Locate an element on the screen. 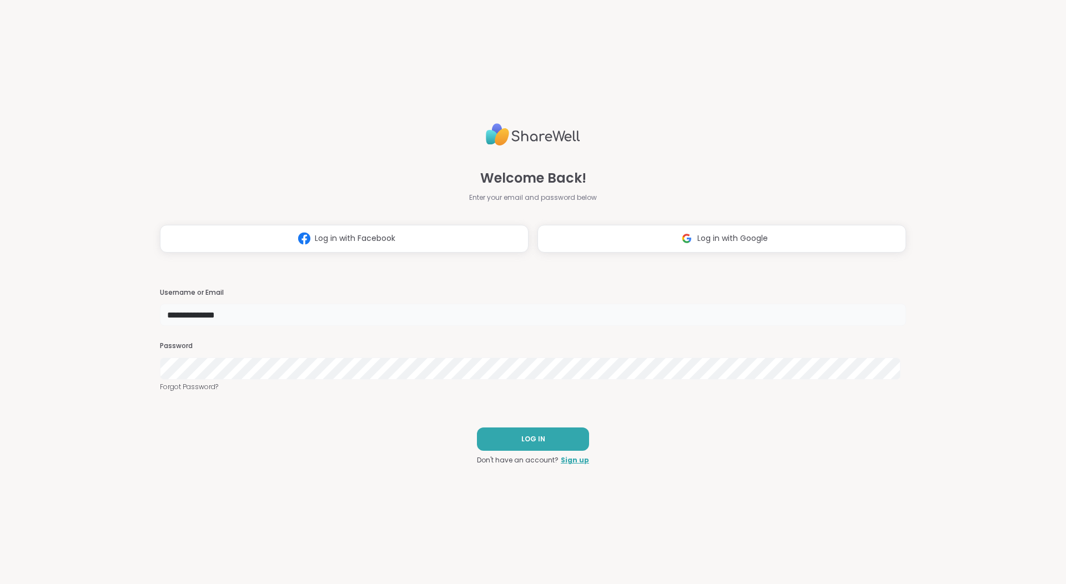 The width and height of the screenshot is (1066, 584). a: Sign up is located at coordinates (575, 460).